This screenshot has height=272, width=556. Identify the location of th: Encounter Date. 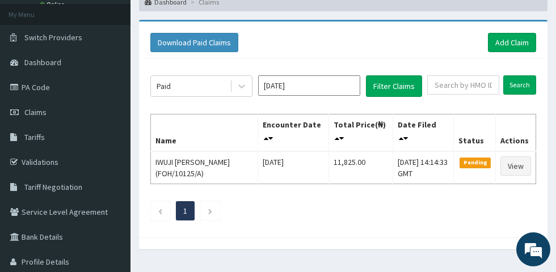
(293, 133).